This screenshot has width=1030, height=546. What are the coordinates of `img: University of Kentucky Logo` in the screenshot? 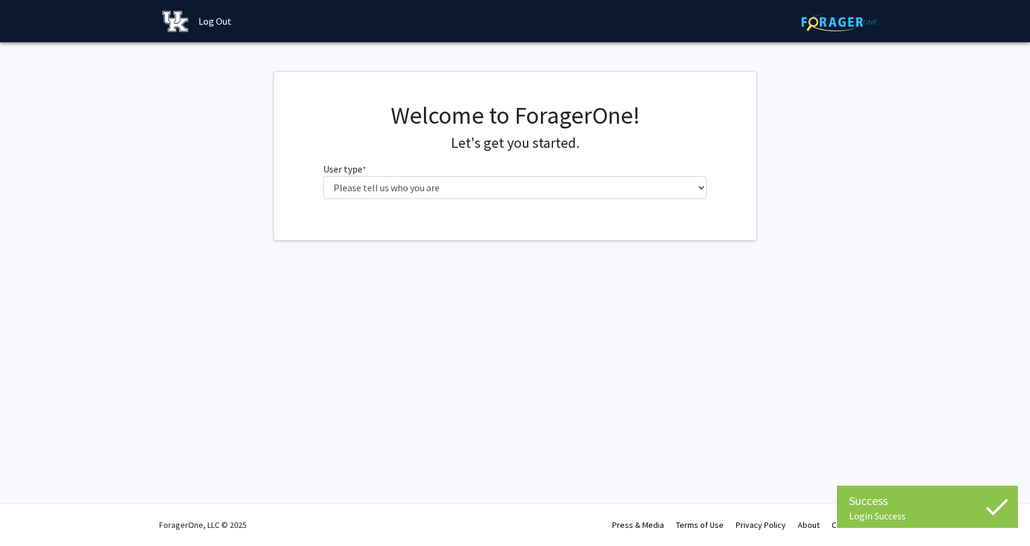 It's located at (175, 21).